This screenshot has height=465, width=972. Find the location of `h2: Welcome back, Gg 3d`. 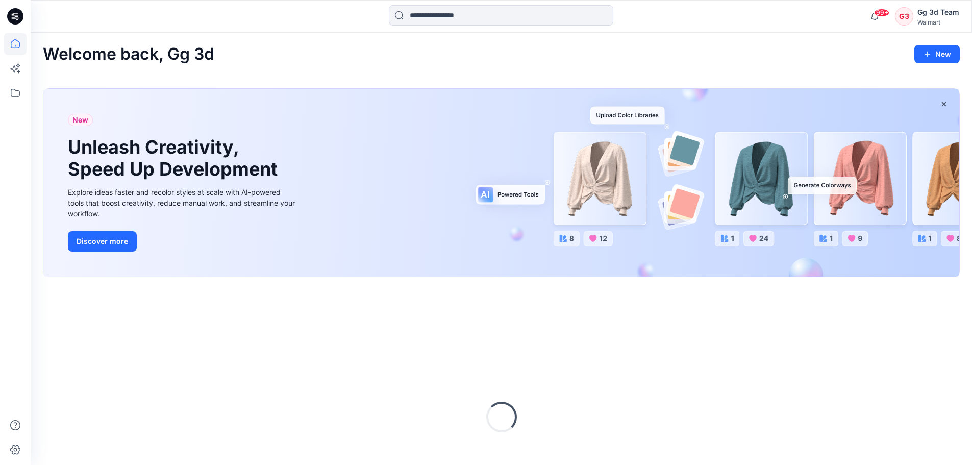

h2: Welcome back, Gg 3d is located at coordinates (129, 54).